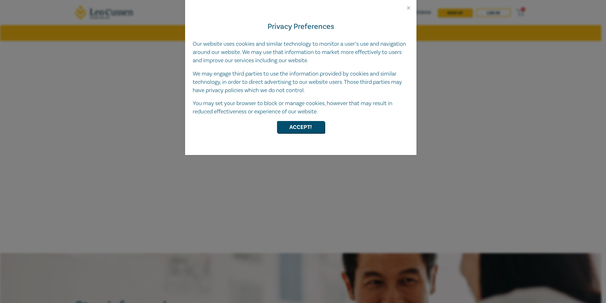 This screenshot has height=303, width=606. I want to click on button: Close, so click(409, 8).